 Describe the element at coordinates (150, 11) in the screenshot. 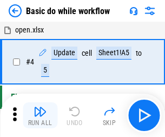

I see `img: Settings menu` at that location.